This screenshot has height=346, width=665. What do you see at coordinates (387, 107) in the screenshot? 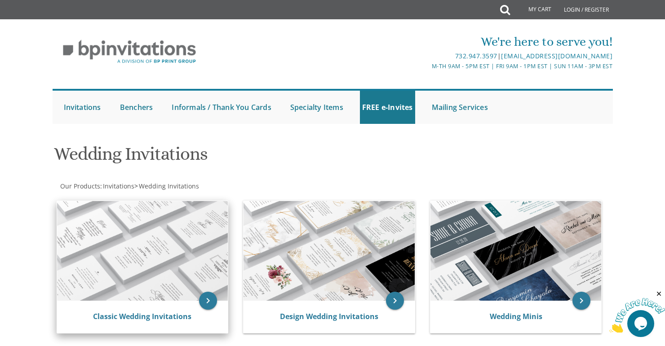
I see `a: FREE e-Invites` at bounding box center [387, 107].